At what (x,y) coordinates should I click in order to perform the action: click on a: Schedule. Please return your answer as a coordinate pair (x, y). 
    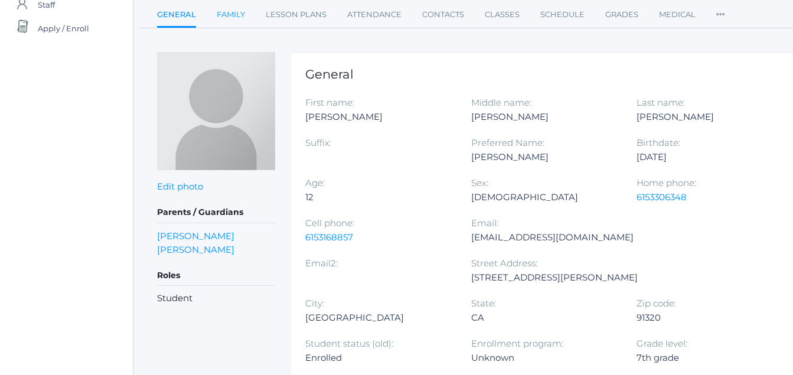
    Looking at the image, I should click on (562, 15).